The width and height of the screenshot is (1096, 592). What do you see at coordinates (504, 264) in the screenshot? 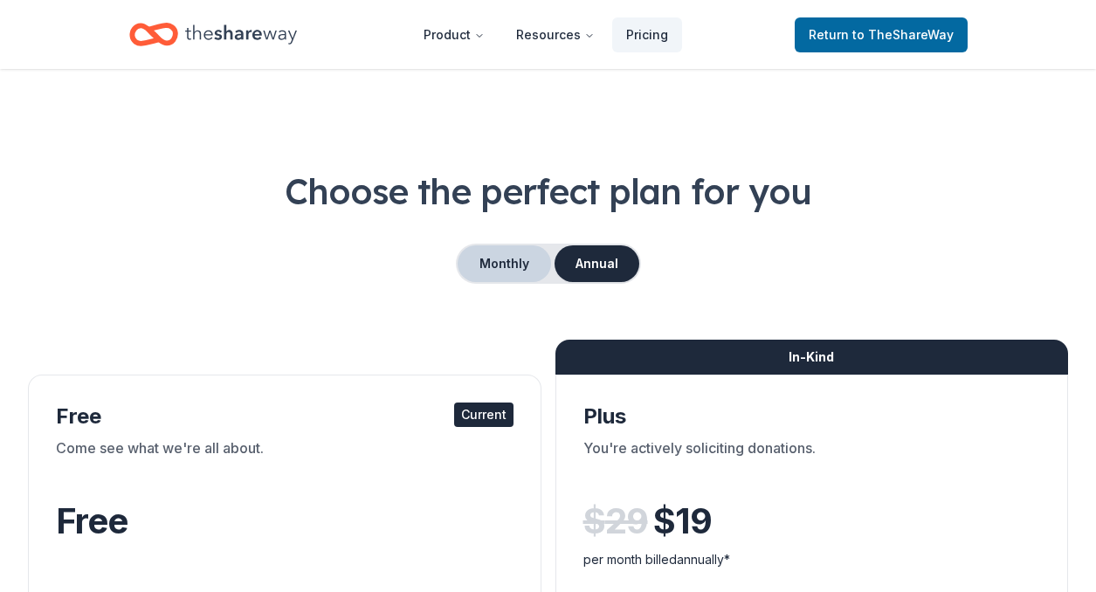
I see `button: Monthly` at bounding box center [504, 264].